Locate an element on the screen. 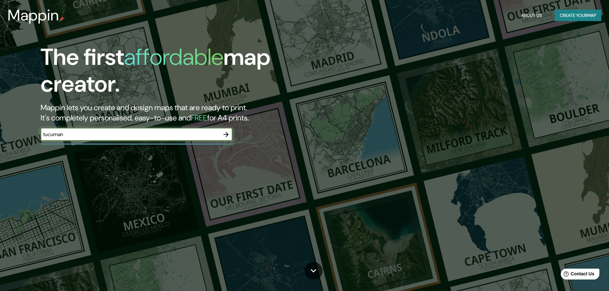  button: Create yourmap is located at coordinates (578, 15).